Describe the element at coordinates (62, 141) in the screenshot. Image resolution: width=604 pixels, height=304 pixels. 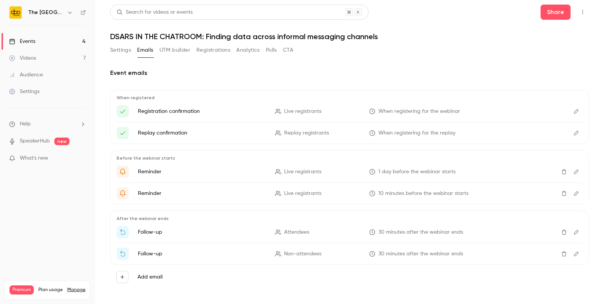
I see `span: new` at that location.